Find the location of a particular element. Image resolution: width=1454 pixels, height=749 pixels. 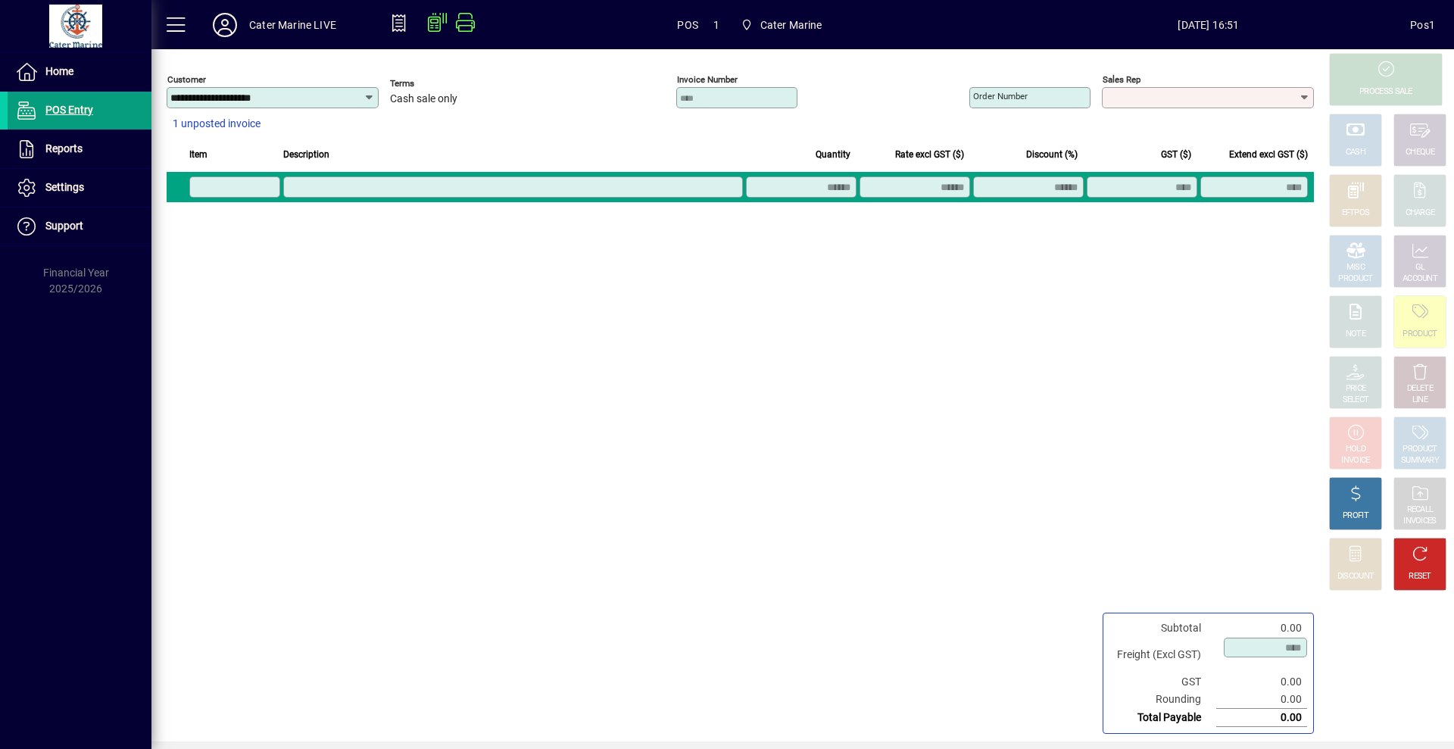

a: Settings is located at coordinates (80, 188).